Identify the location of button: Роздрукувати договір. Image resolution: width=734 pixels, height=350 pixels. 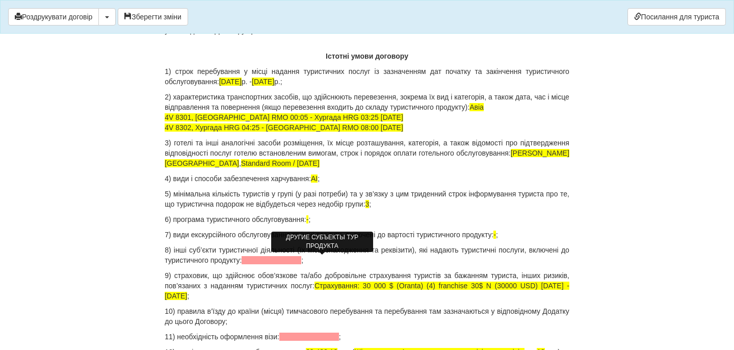
(54, 17).